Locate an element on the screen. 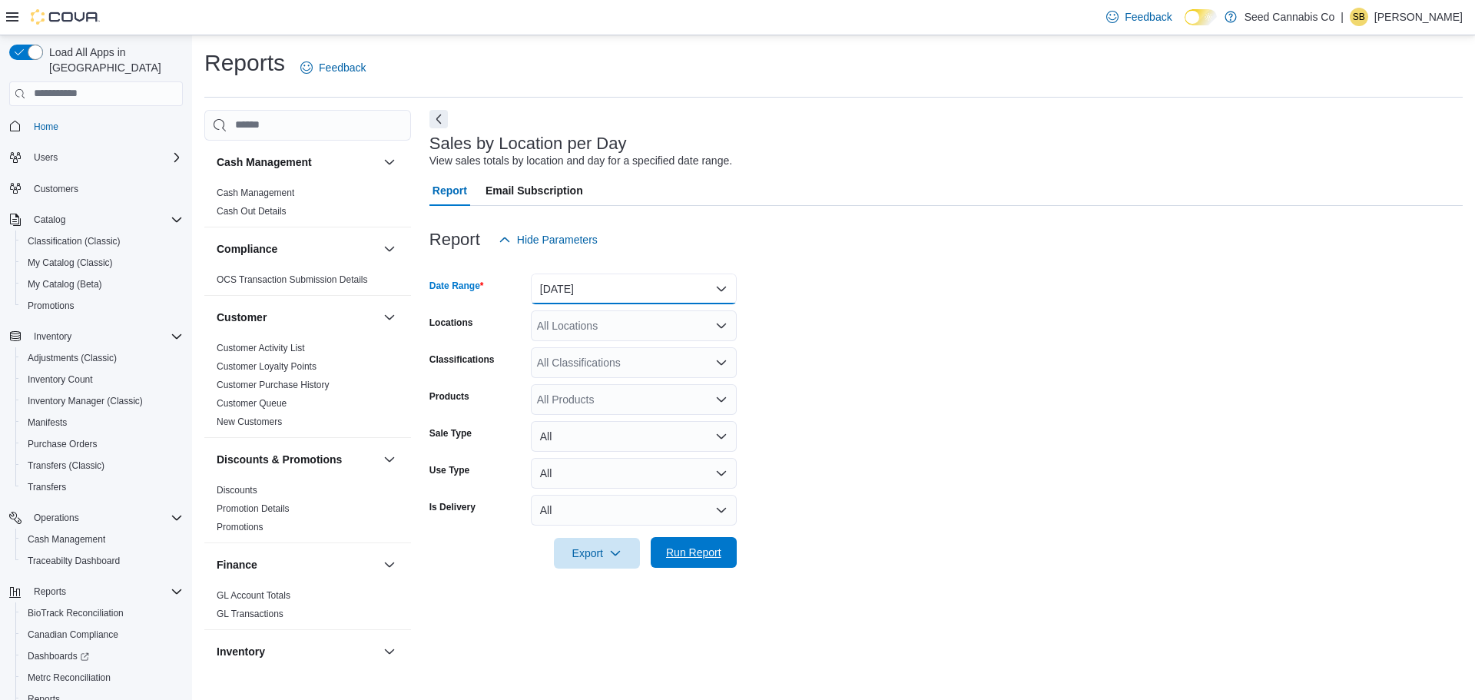 The image size is (1475, 700). span: Inventory Count is located at coordinates (60, 380).